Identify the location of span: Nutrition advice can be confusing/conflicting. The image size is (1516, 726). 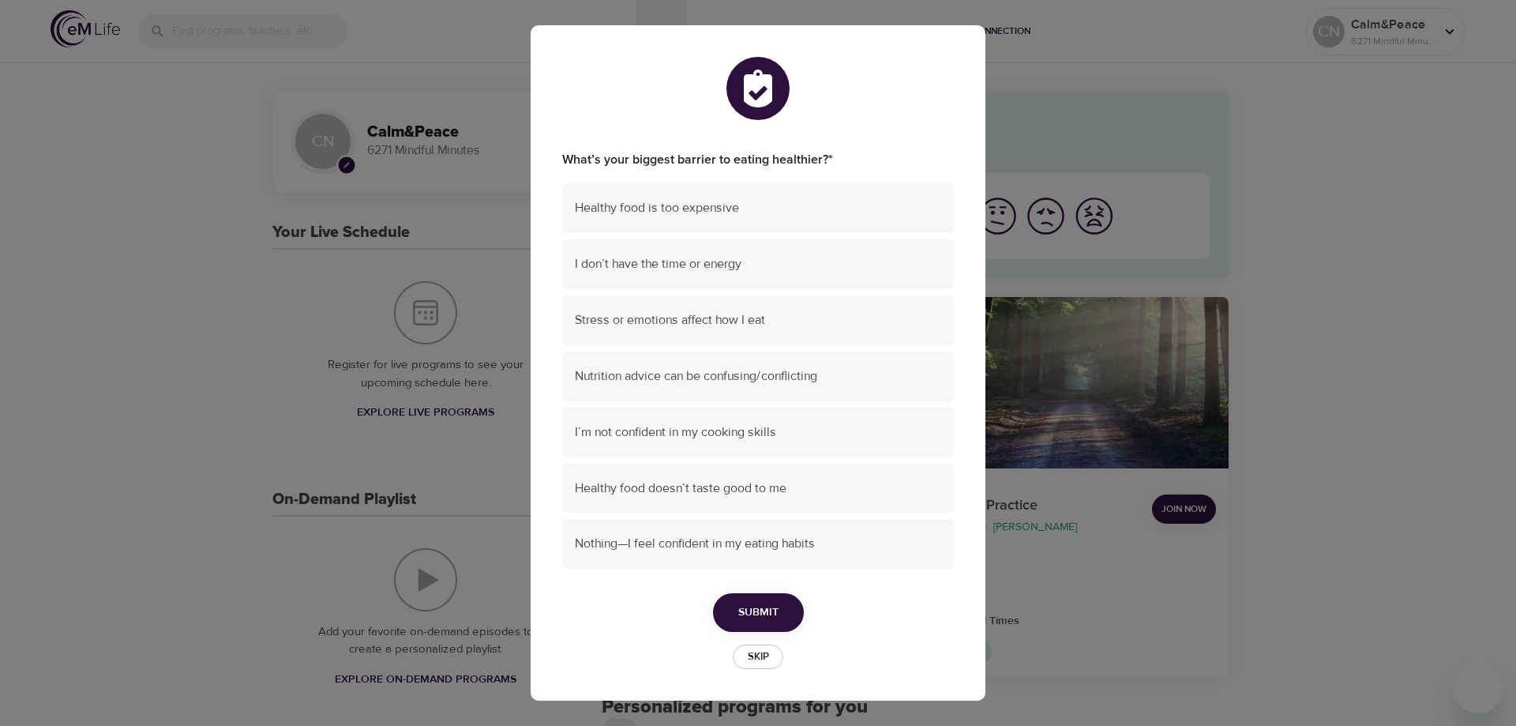
(758, 376).